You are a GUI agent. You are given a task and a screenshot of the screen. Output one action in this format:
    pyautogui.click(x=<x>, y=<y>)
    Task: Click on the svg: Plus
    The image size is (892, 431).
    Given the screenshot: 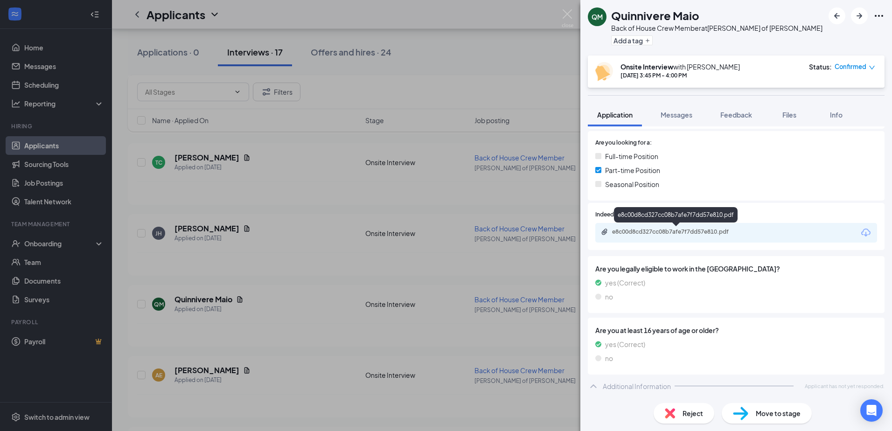 What is the action you would take?
    pyautogui.click(x=648, y=41)
    